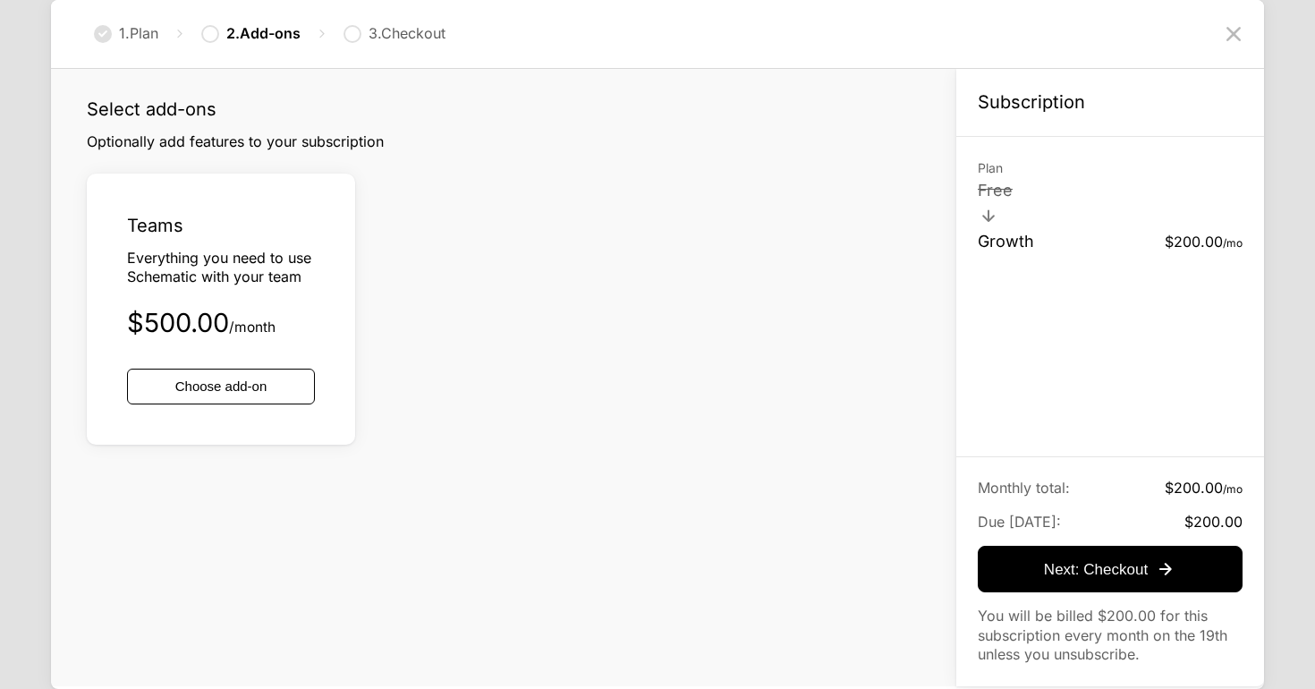 This screenshot has width=1315, height=689. I want to click on span: Free, so click(994, 190).